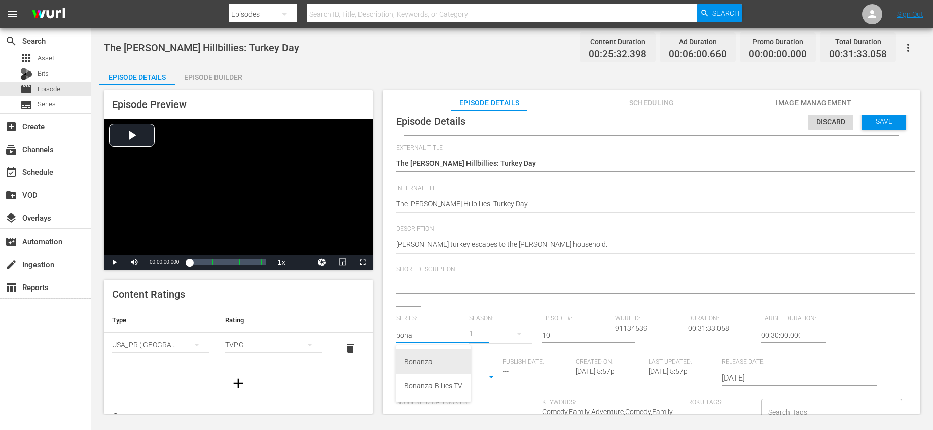  What do you see at coordinates (11, 218) in the screenshot?
I see `span: Overlays` at bounding box center [11, 218].